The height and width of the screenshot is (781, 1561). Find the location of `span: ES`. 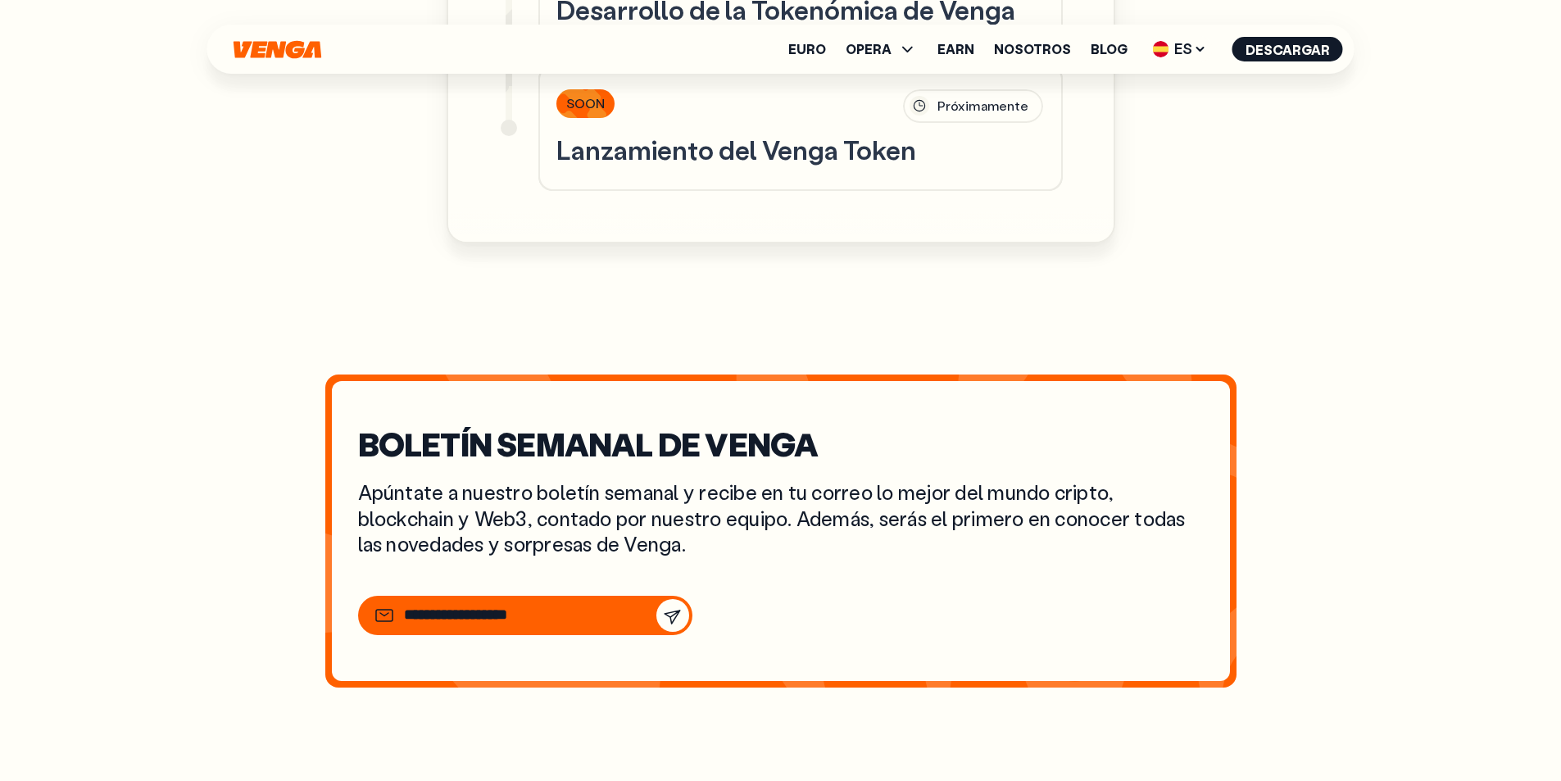

span: ES is located at coordinates (1180, 49).